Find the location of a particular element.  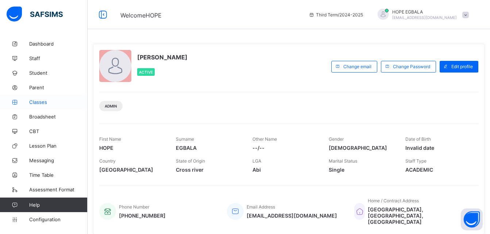

span: HOPE EGBALA is located at coordinates (424, 12).